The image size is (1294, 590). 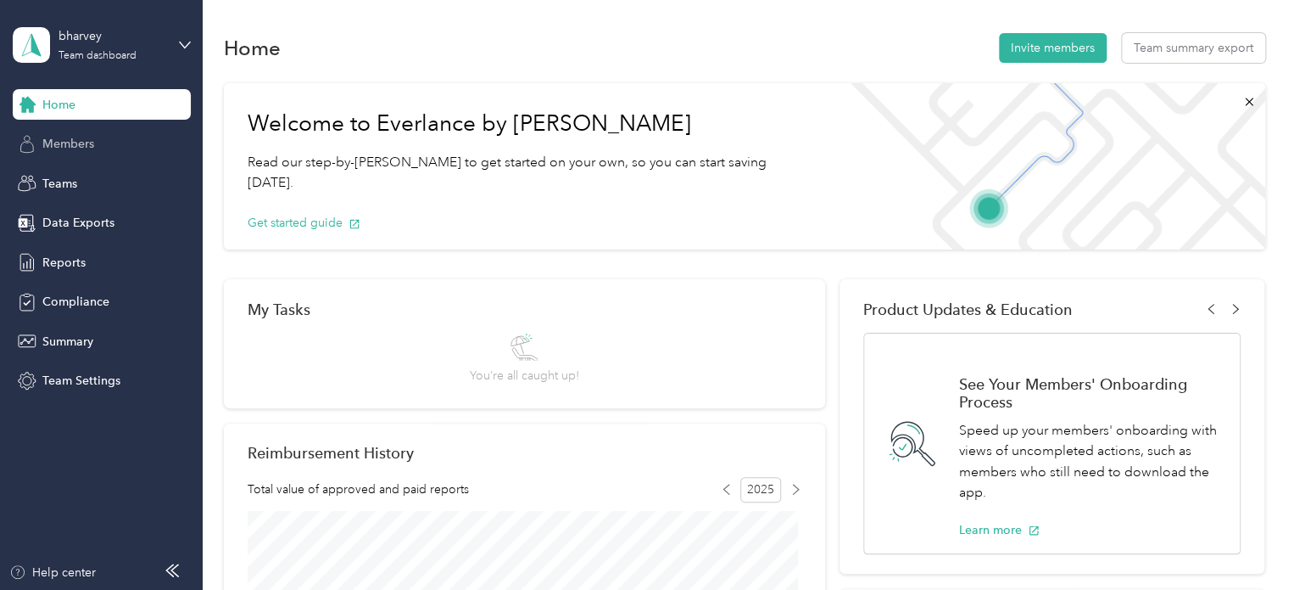 I want to click on button: Help center, so click(x=53, y=572).